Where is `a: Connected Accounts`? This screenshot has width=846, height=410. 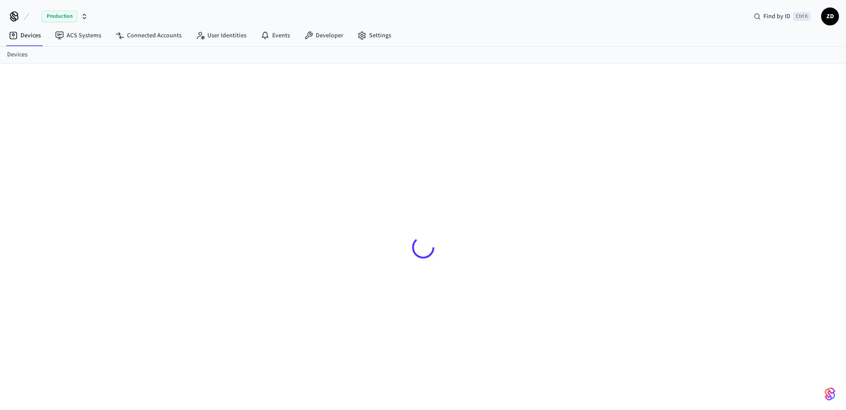
a: Connected Accounts is located at coordinates (148, 36).